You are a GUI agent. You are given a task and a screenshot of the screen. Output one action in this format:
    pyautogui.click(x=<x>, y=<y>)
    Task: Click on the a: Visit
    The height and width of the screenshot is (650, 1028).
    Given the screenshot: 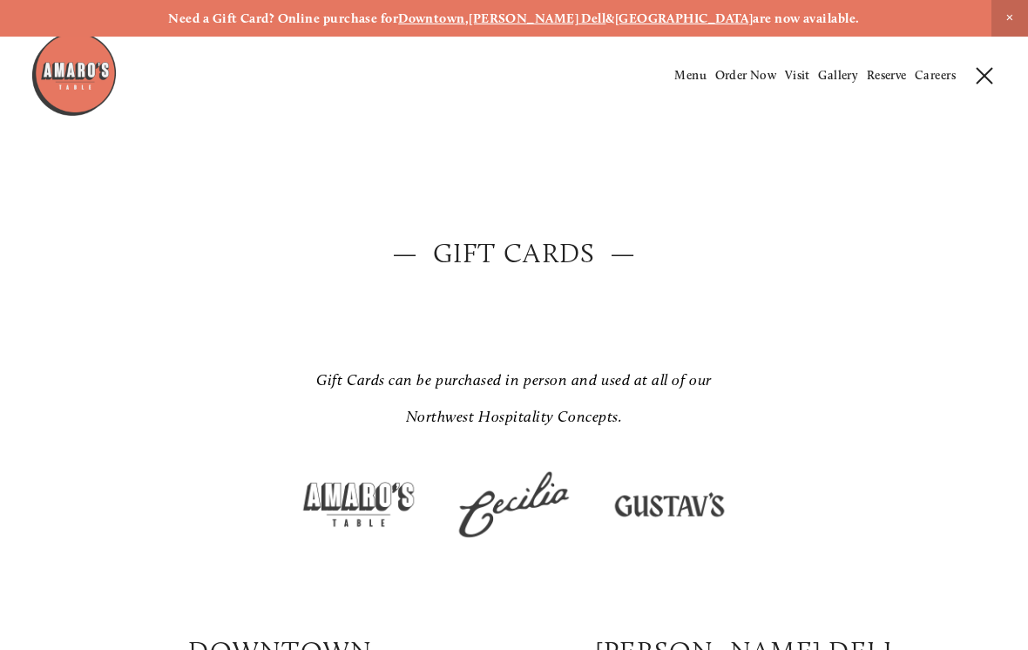 What is the action you would take?
    pyautogui.click(x=797, y=75)
    